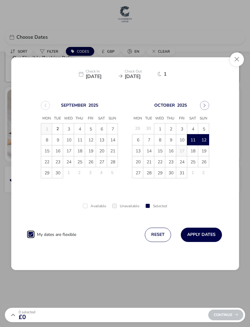  Describe the element at coordinates (102, 151) in the screenshot. I see `td: 20` at that location.